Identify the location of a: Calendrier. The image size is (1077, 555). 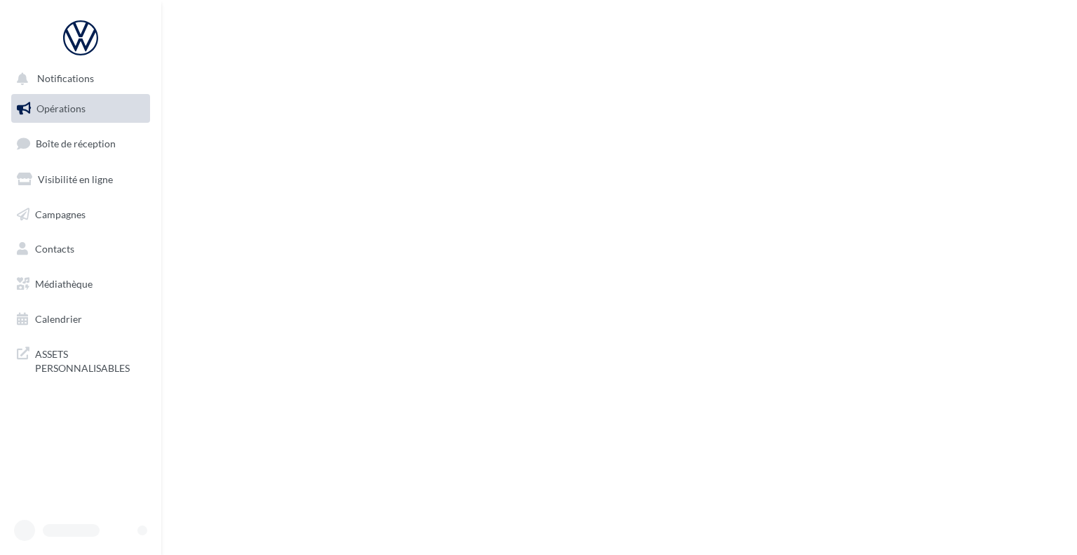
(81, 319).